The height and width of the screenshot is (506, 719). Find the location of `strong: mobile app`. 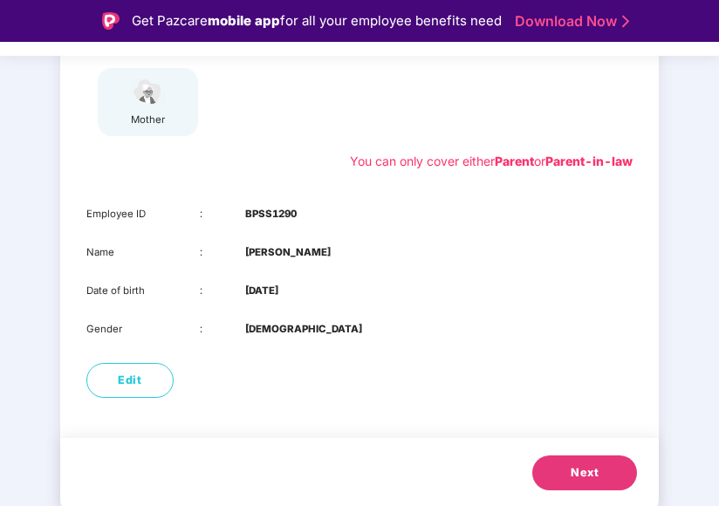

strong: mobile app is located at coordinates (243, 20).